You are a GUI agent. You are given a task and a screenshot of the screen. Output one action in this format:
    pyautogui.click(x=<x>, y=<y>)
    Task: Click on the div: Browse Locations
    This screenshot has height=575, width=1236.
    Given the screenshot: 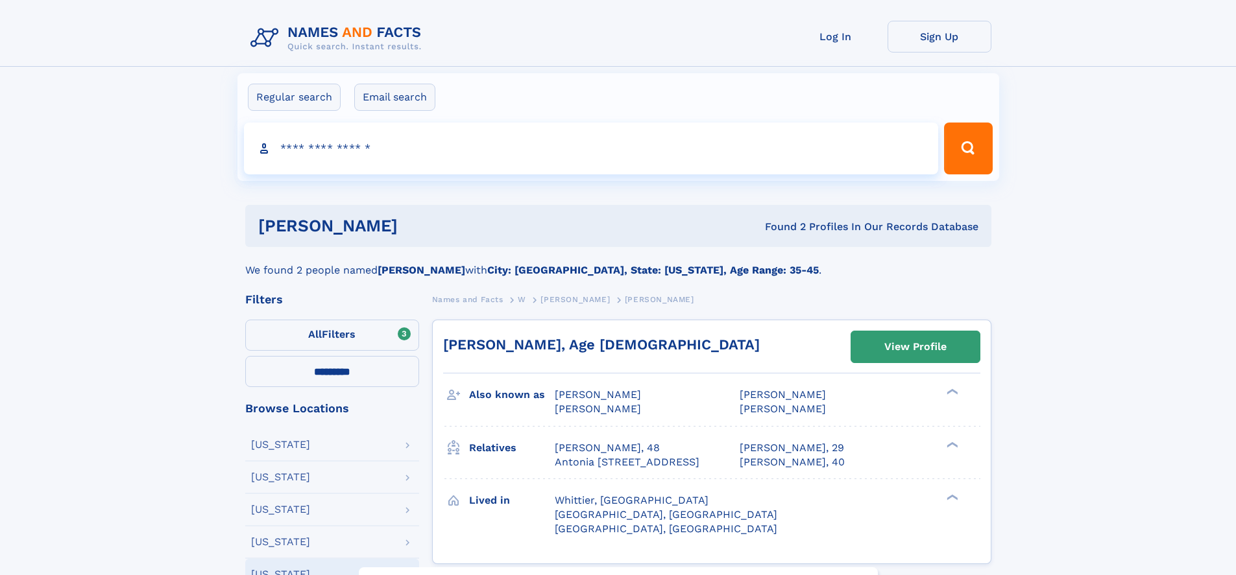 What is the action you would take?
    pyautogui.click(x=332, y=409)
    